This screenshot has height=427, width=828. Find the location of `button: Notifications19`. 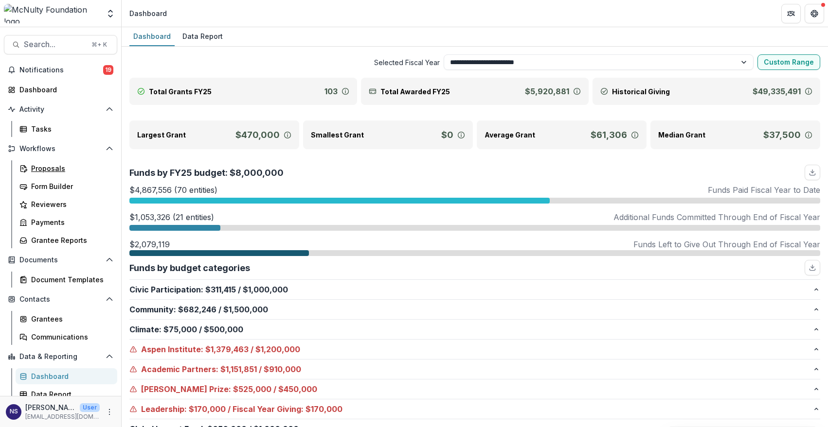

button: Notifications19 is located at coordinates (60, 70).